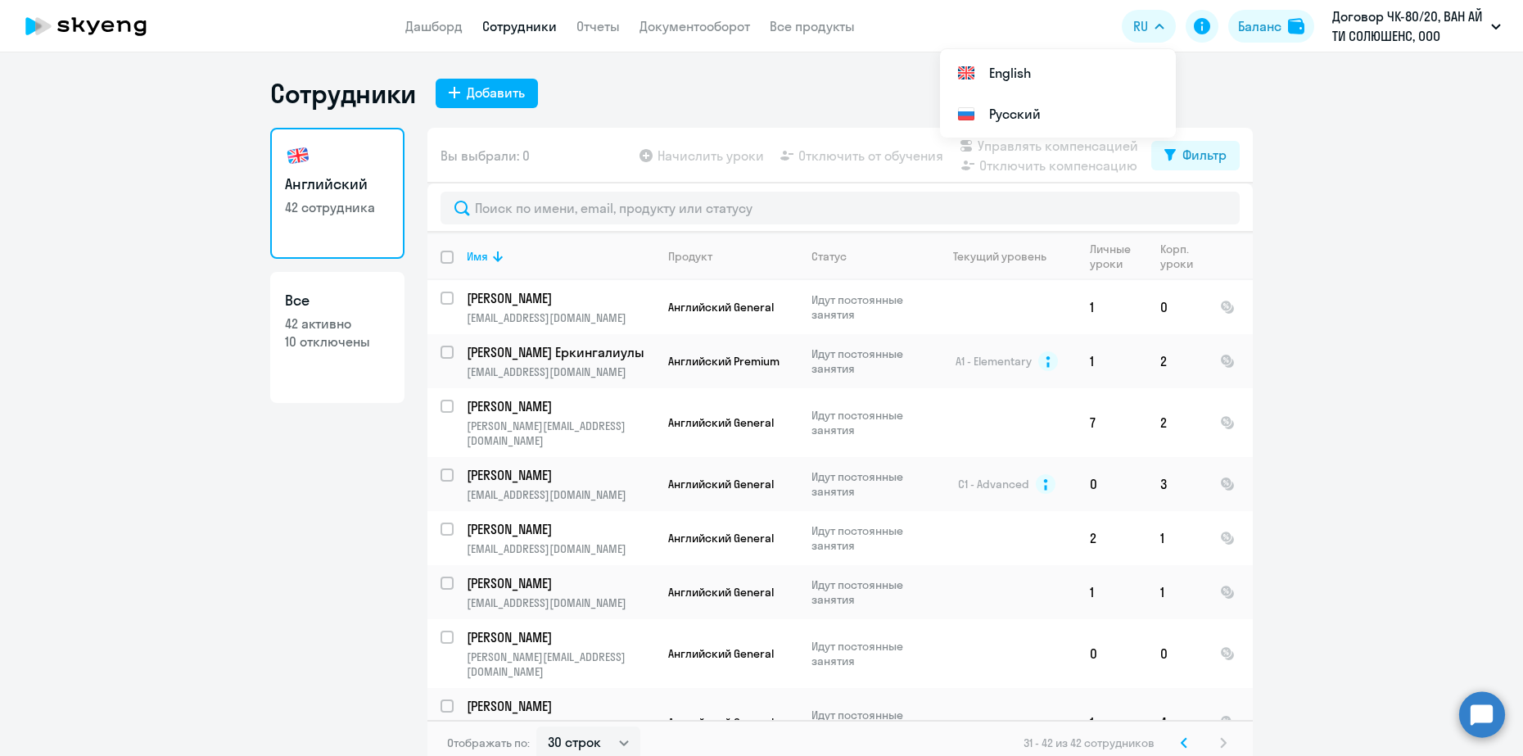  What do you see at coordinates (966, 114) in the screenshot?
I see `img: Русский` at bounding box center [966, 114].